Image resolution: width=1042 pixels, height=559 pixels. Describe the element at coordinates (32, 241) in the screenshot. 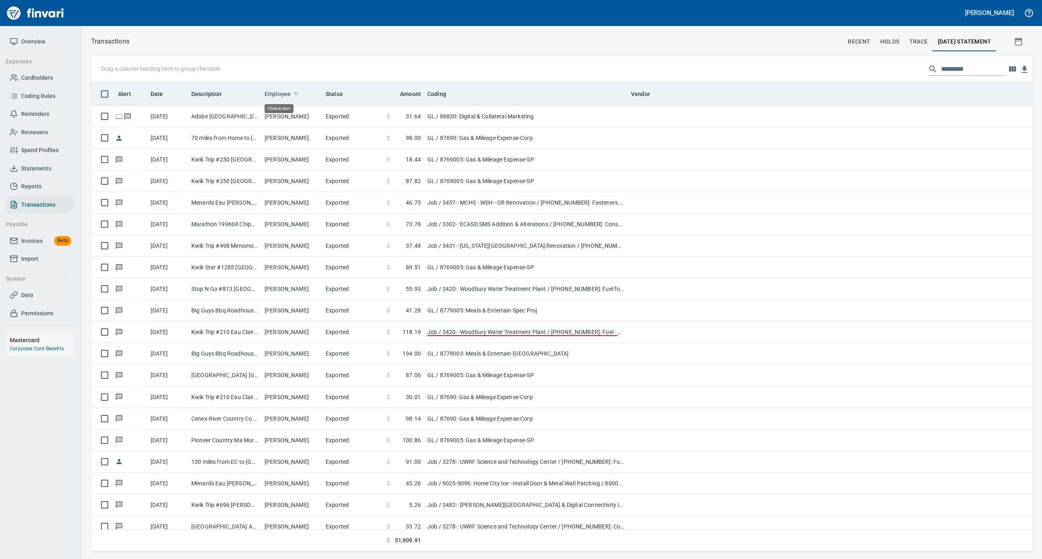

I see `span: Invoices` at that location.